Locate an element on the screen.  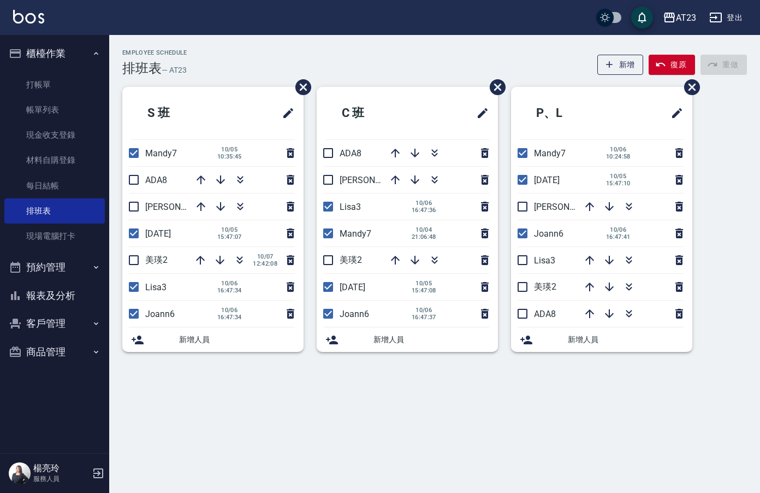
h3: 排班表 is located at coordinates (142, 68).